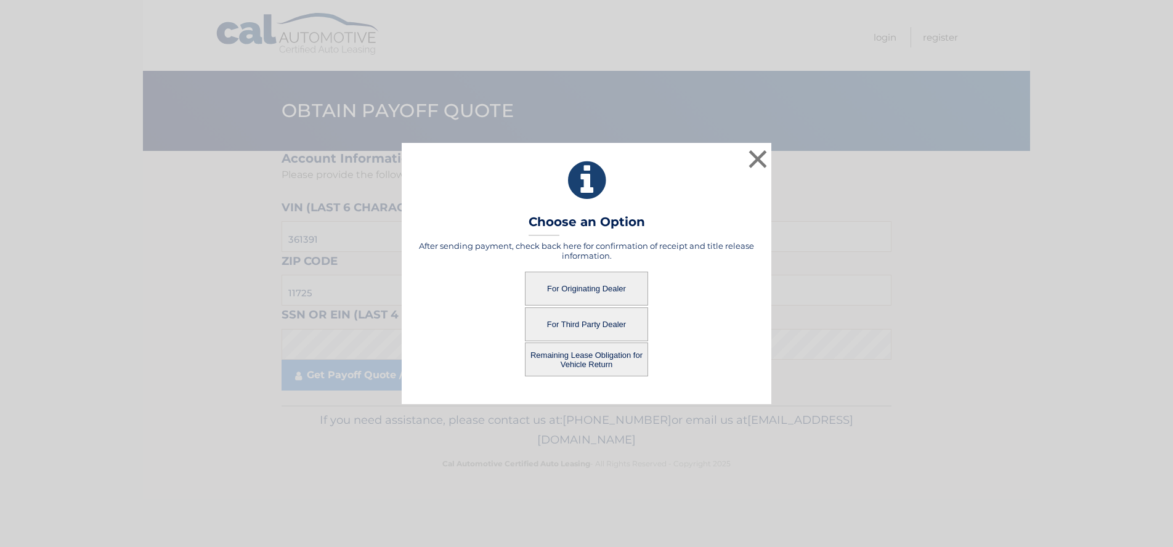 The height and width of the screenshot is (547, 1173). I want to click on button: For Third Party Dealer, so click(586, 324).